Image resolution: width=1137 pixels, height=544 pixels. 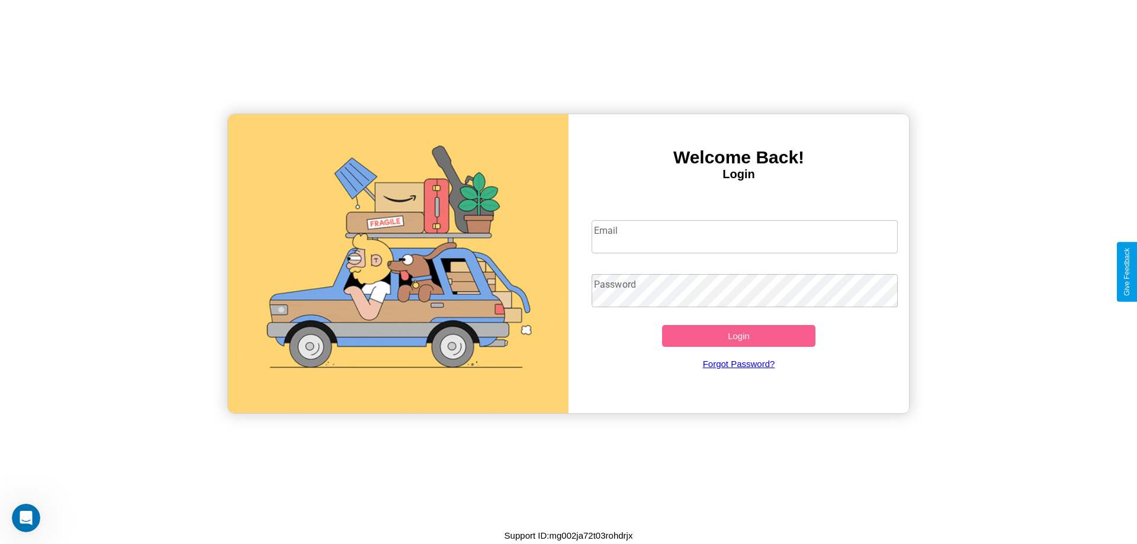 What do you see at coordinates (739, 364) in the screenshot?
I see `a: Forgot Password?` at bounding box center [739, 364].